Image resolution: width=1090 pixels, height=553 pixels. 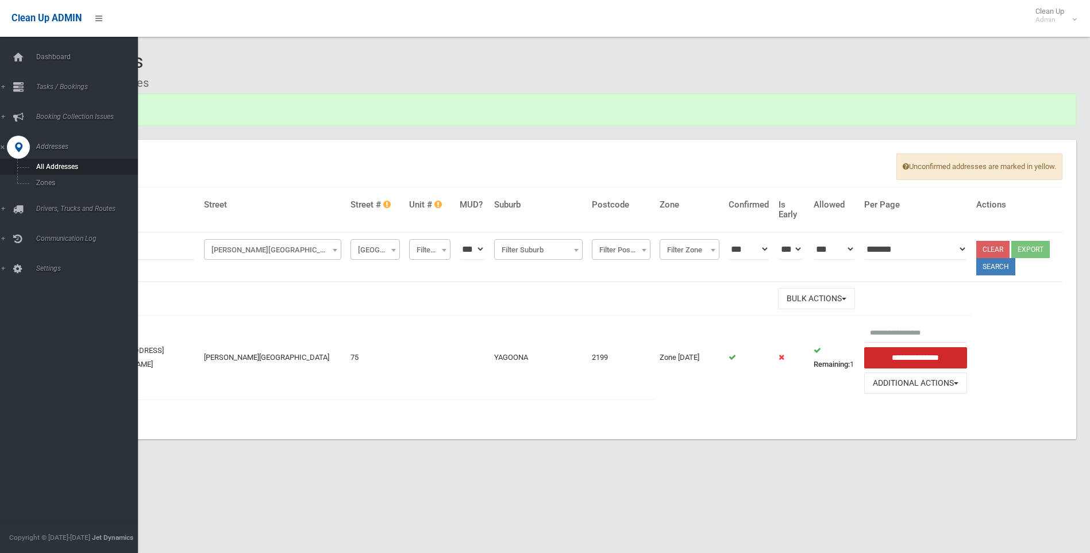 What do you see at coordinates (996, 267) in the screenshot?
I see `button: Search` at bounding box center [996, 267].